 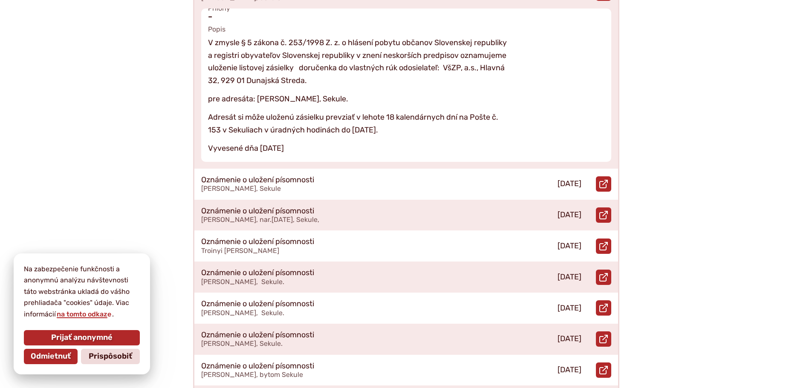 What do you see at coordinates (110, 357) in the screenshot?
I see `span: Prispôsobiť` at bounding box center [110, 357].